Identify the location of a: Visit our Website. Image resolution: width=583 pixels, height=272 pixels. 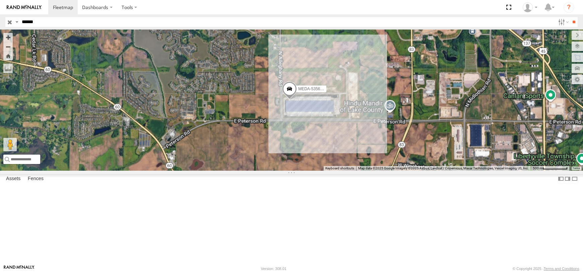
(19, 268).